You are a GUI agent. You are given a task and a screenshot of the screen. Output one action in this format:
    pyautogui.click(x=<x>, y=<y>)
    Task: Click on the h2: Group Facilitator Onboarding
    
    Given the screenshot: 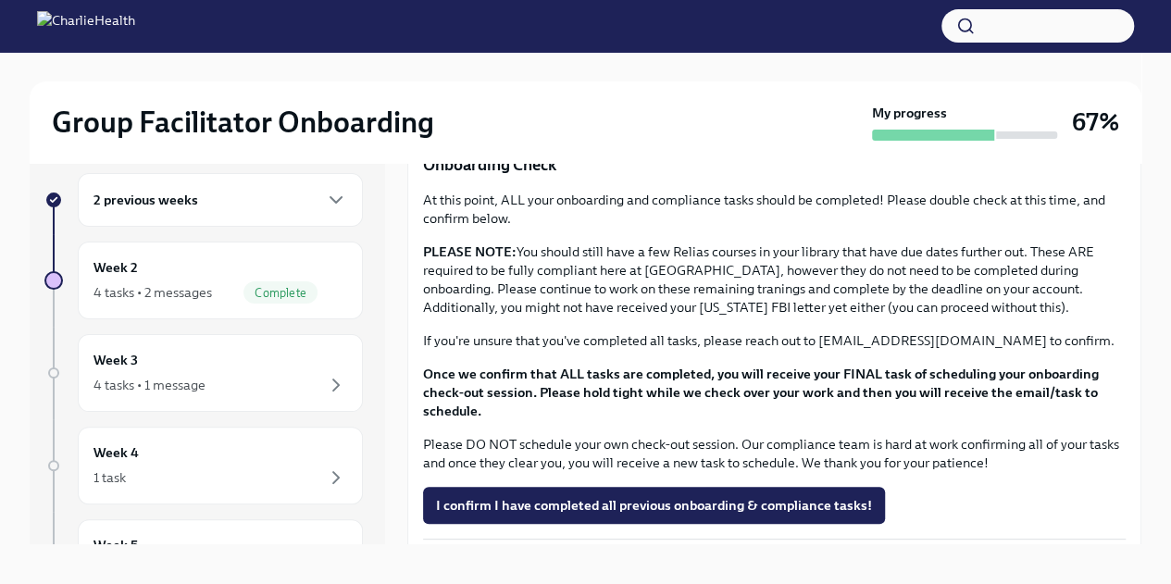 What is the action you would take?
    pyautogui.click(x=242, y=122)
    